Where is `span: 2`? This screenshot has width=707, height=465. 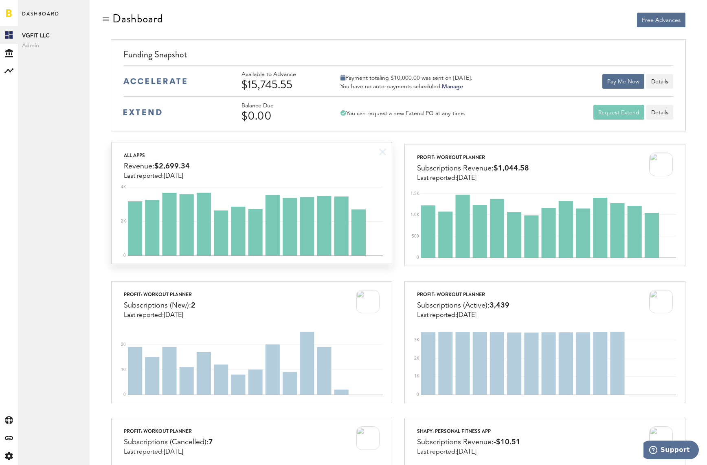
span: 2 is located at coordinates (193, 306).